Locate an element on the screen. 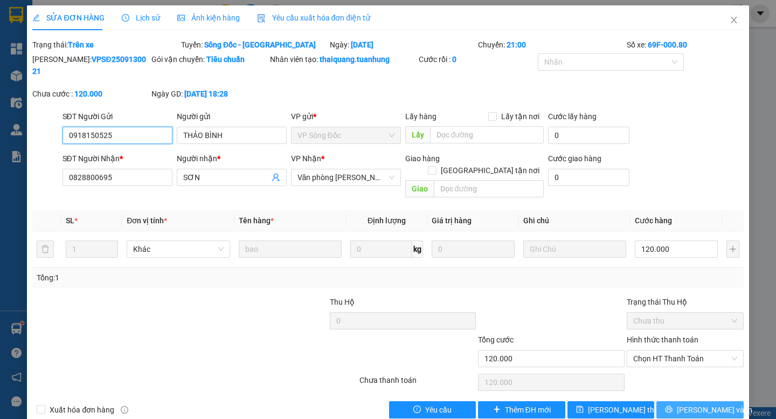  span: Yêu cầu xuất hóa đơn điện tử is located at coordinates (314, 18).